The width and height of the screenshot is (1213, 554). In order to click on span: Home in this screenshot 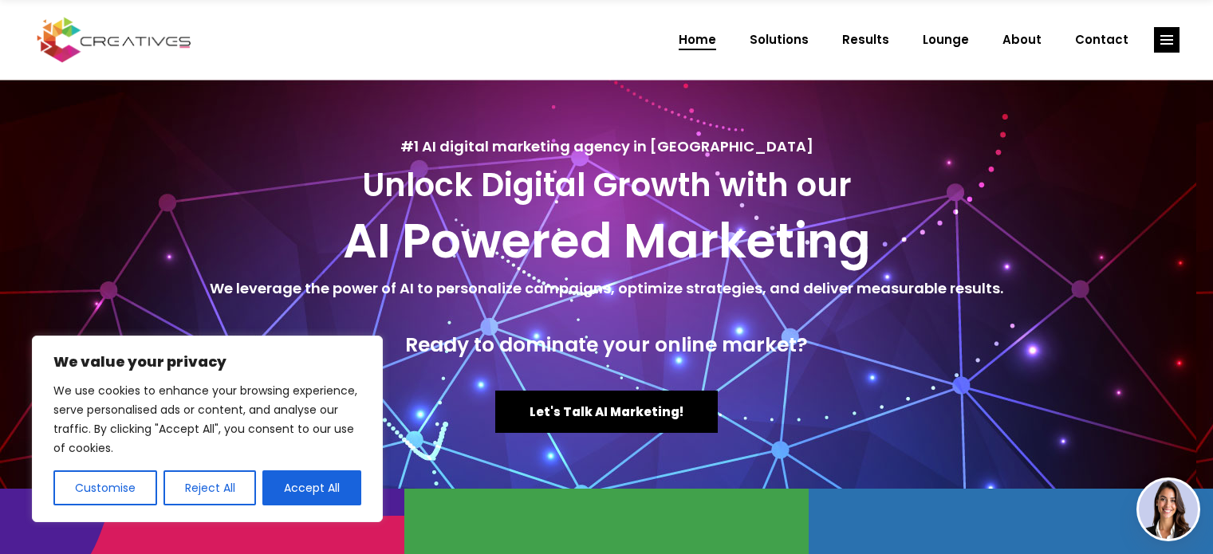, I will do `click(697, 40)`.